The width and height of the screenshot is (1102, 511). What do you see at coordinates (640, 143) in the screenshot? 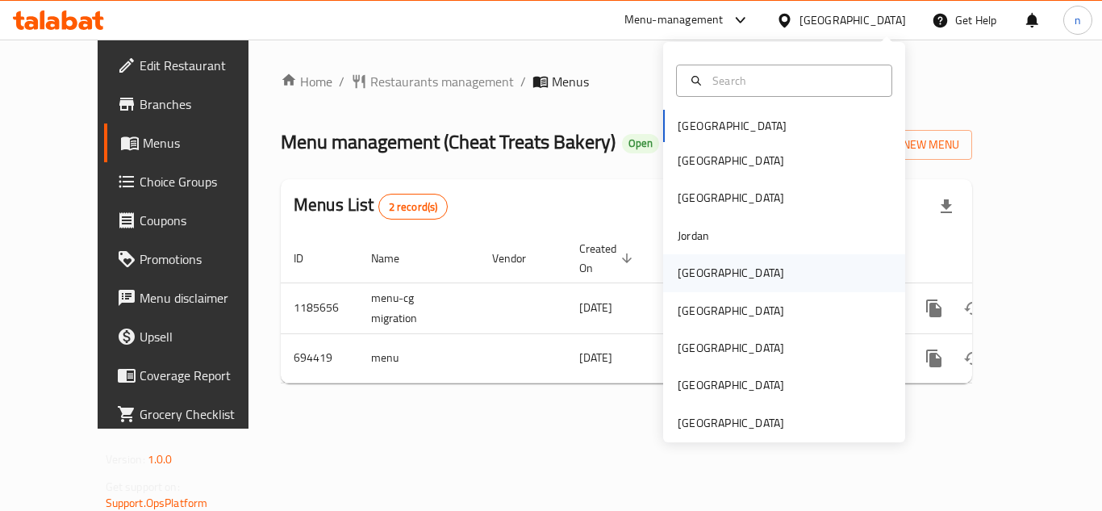
I see `span: Open` at bounding box center [640, 143].